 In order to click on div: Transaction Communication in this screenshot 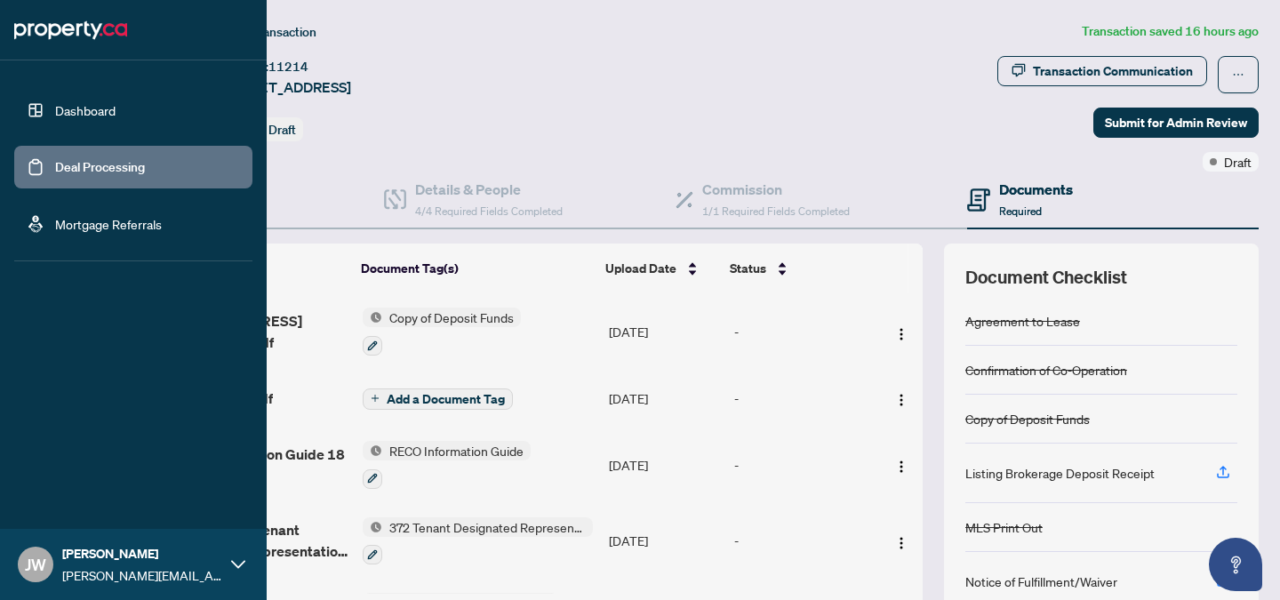, I will do `click(1113, 71)`.